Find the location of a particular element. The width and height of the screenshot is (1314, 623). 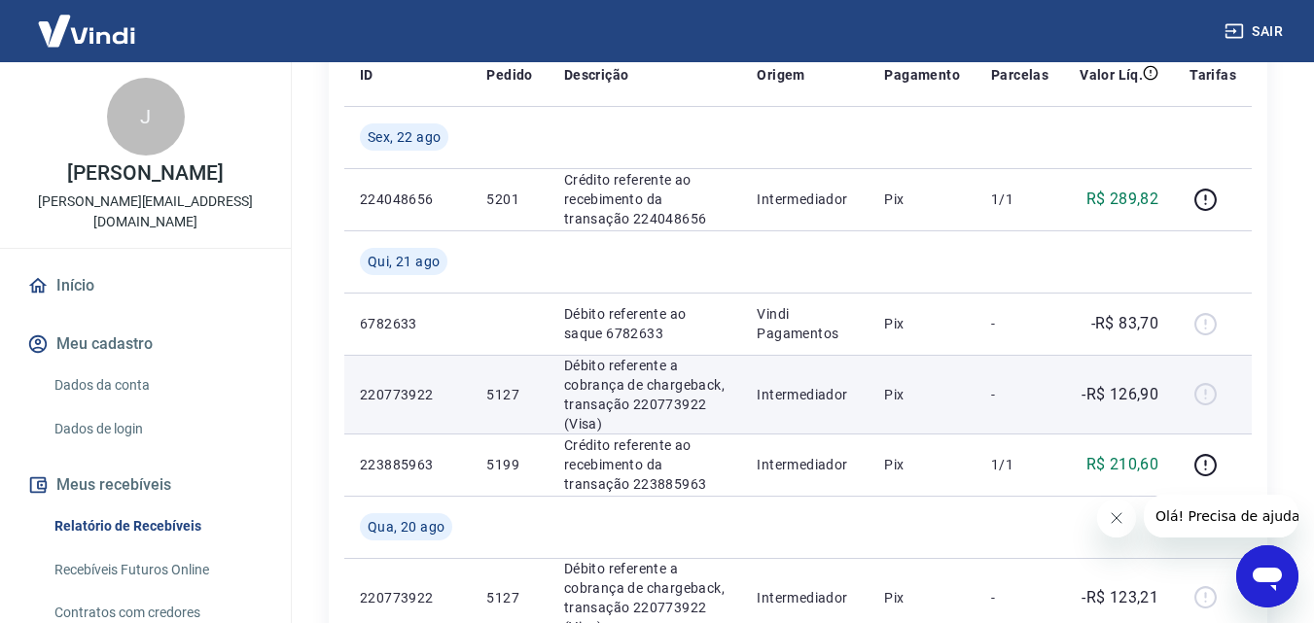

button: Sair is located at coordinates (1255, 31).